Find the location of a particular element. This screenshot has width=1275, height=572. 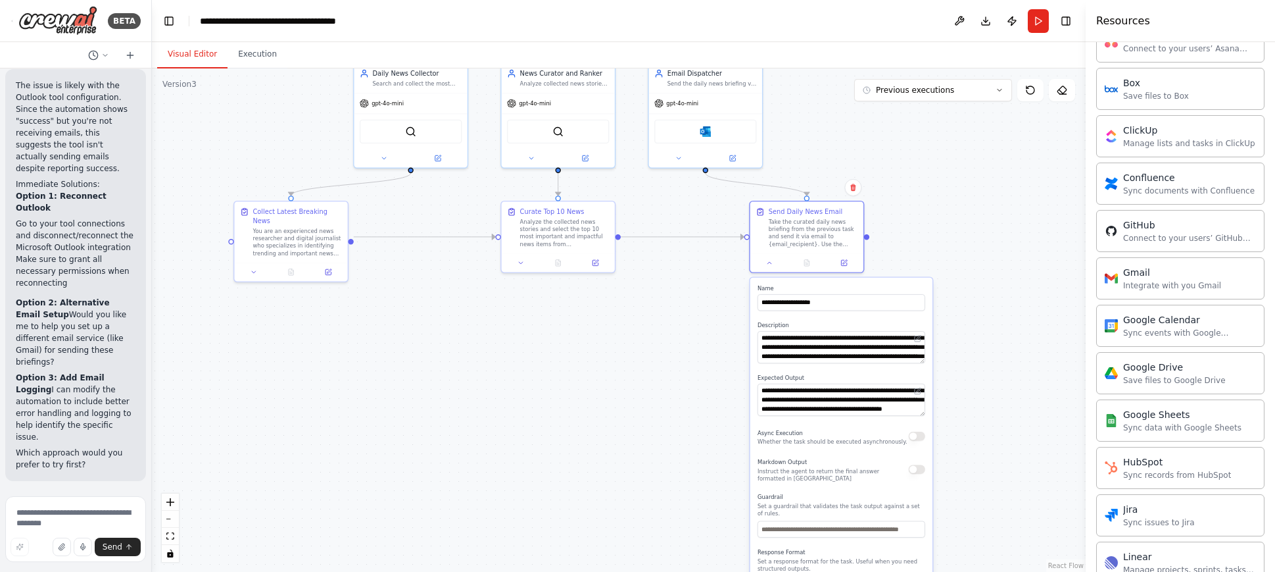

button: Visual Editor is located at coordinates (192, 55).